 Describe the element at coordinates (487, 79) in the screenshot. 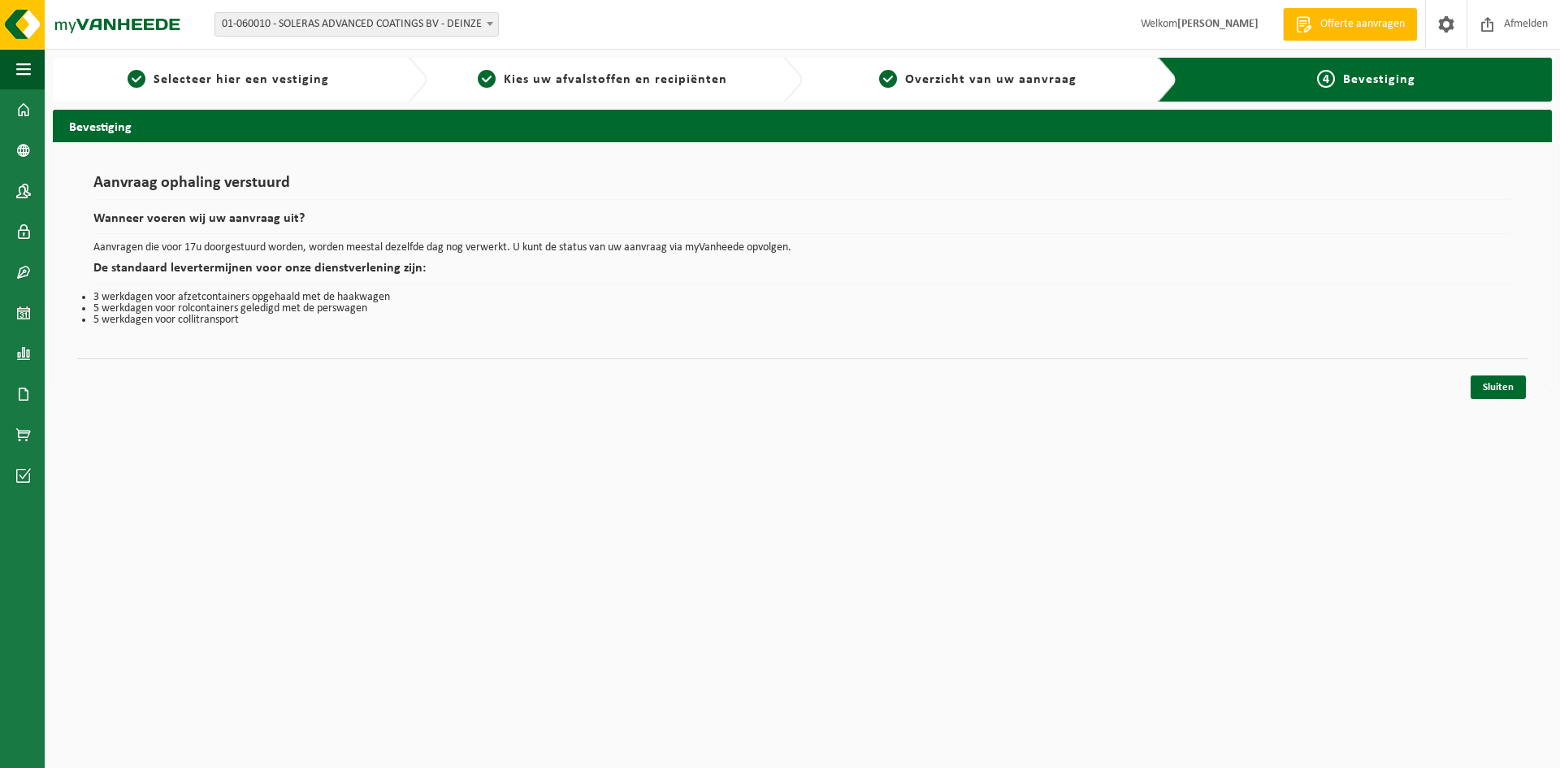

I see `span: 2` at that location.